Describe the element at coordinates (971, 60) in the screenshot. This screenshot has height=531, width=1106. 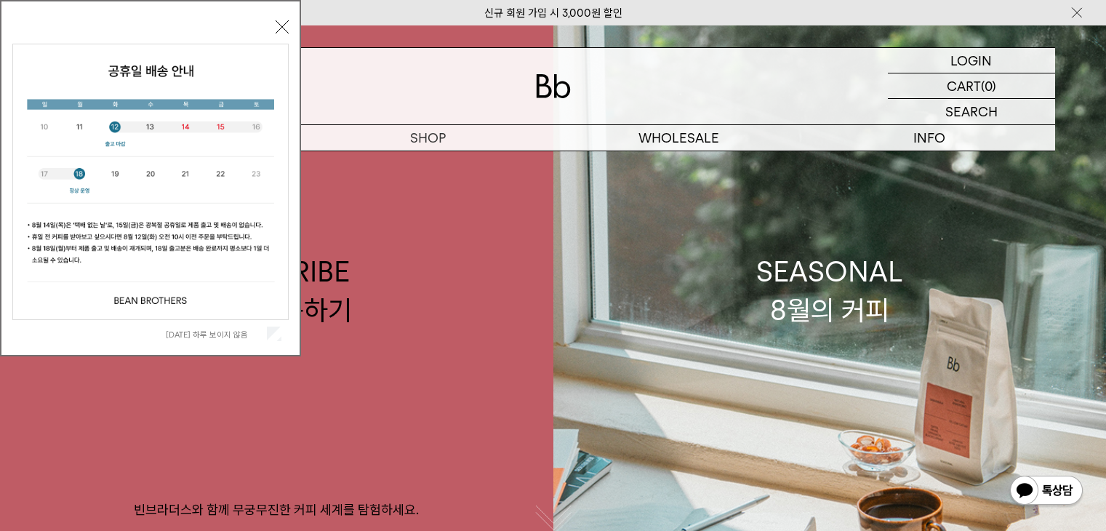
I see `p: LOGIN` at that location.